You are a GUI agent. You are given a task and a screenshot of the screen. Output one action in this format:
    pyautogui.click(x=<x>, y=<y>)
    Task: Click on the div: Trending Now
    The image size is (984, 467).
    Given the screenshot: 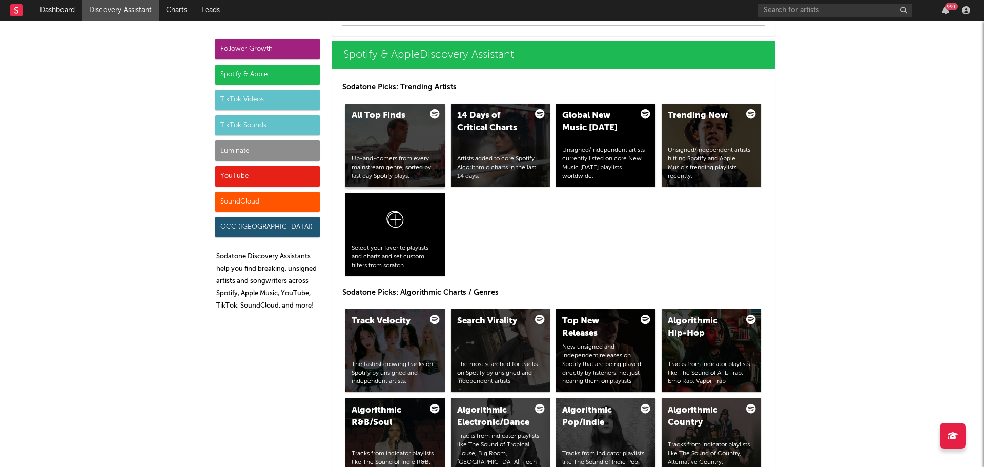 What is the action you would take?
    pyautogui.click(x=703, y=116)
    